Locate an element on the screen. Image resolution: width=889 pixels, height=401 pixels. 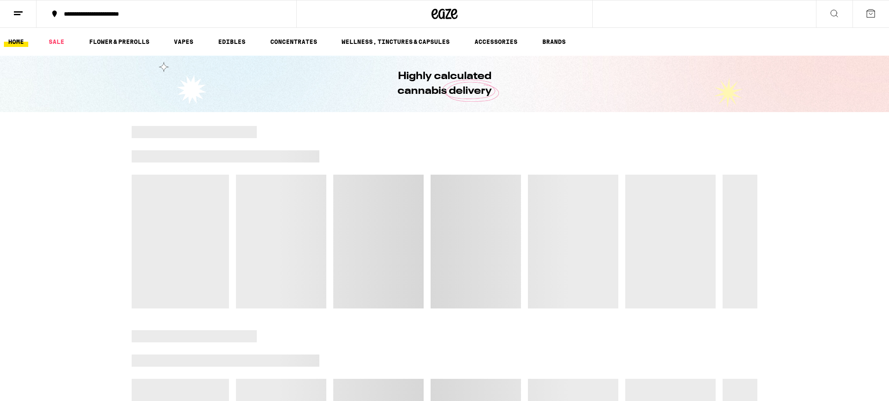
a: WELLNESS, TINCTURES & CAPSULES is located at coordinates (396, 42).